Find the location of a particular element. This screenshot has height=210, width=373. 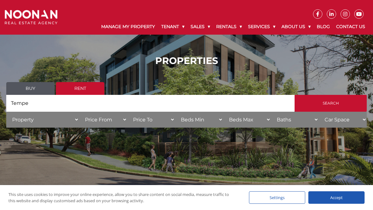

a: Contact Us is located at coordinates (350, 27).